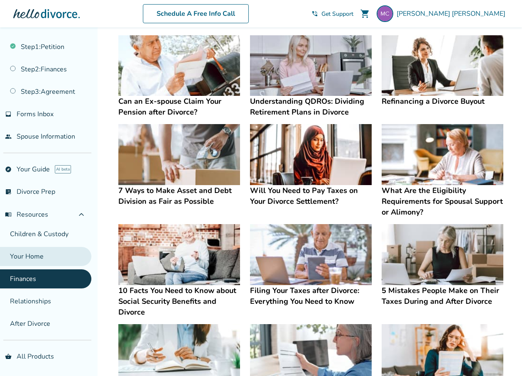 This screenshot has width=522, height=376. What do you see at coordinates (8, 215) in the screenshot?
I see `span: menu_book` at bounding box center [8, 215].